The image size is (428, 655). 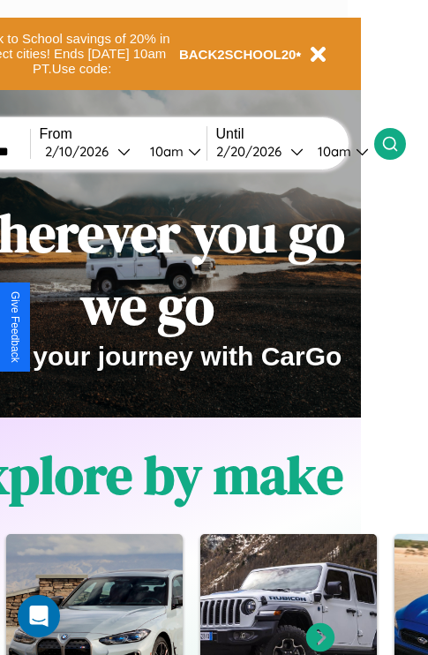 I want to click on div: Give Feedback, so click(x=15, y=327).